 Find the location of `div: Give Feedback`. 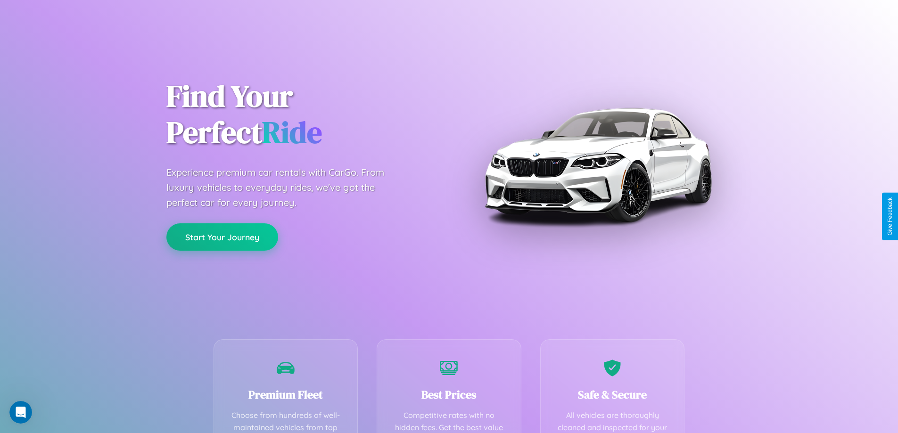

div: Give Feedback is located at coordinates (890, 216).